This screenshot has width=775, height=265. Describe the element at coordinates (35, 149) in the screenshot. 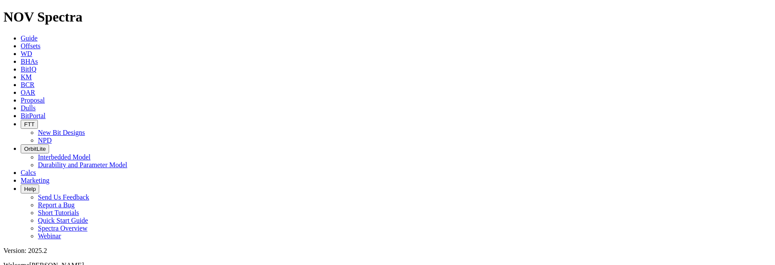

I see `button: OrbitLite` at that location.